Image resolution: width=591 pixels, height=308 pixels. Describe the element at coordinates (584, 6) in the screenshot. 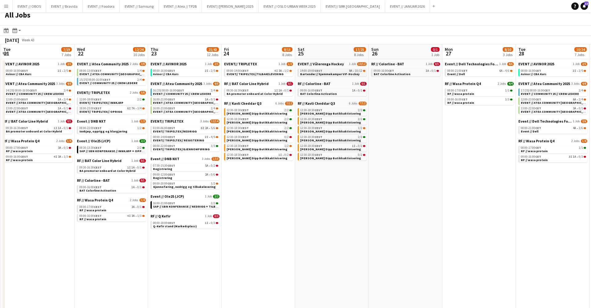

I see `a: 12` at that location.